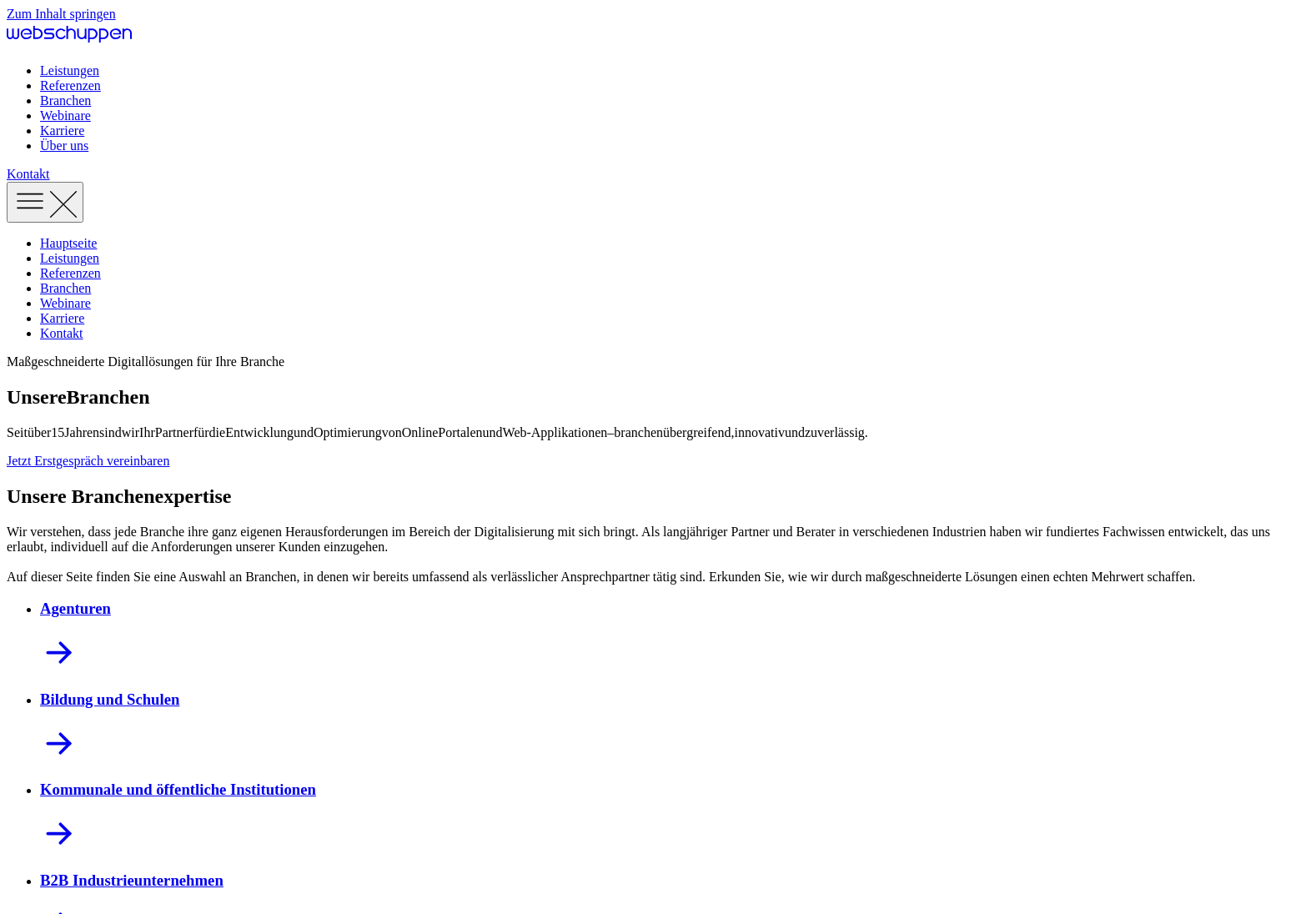 This screenshot has width=1316, height=914. I want to click on a: Über uns, so click(64, 145).